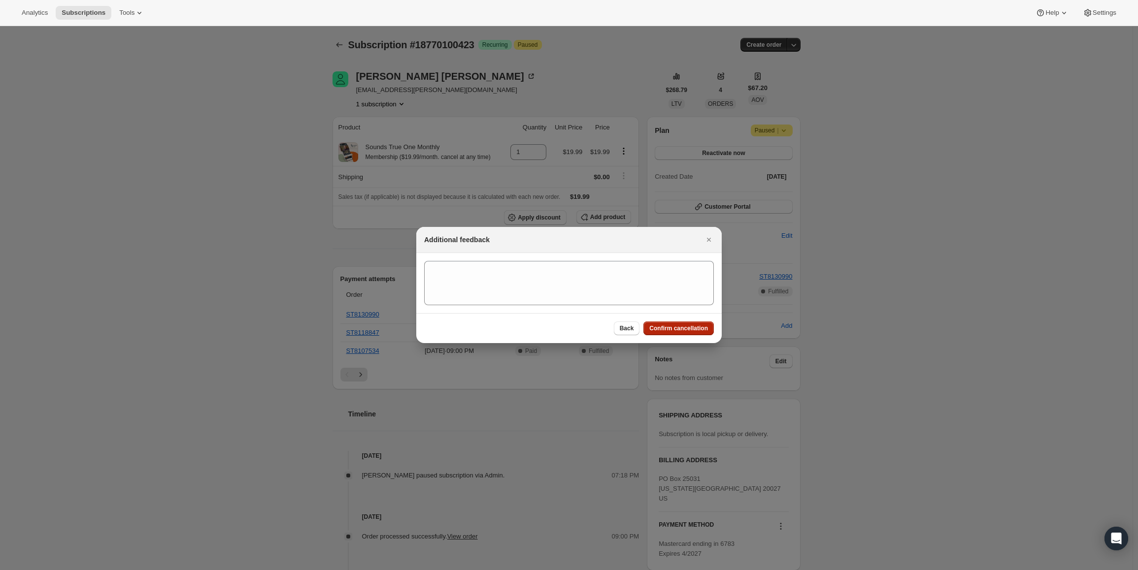 This screenshot has height=570, width=1138. Describe the element at coordinates (1104, 13) in the screenshot. I see `span: Settings` at that location.